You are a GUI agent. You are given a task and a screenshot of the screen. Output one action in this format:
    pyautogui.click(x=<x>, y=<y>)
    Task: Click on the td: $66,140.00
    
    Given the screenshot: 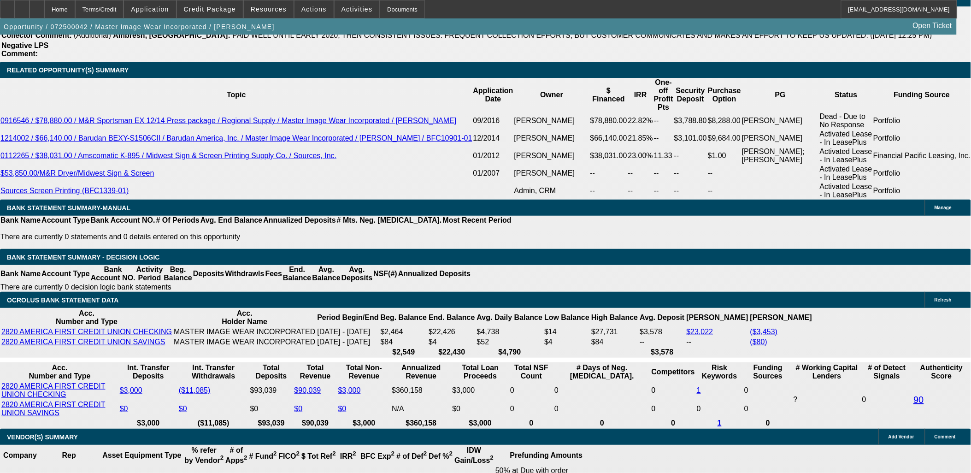 What is the action you would take?
    pyautogui.click(x=609, y=138)
    